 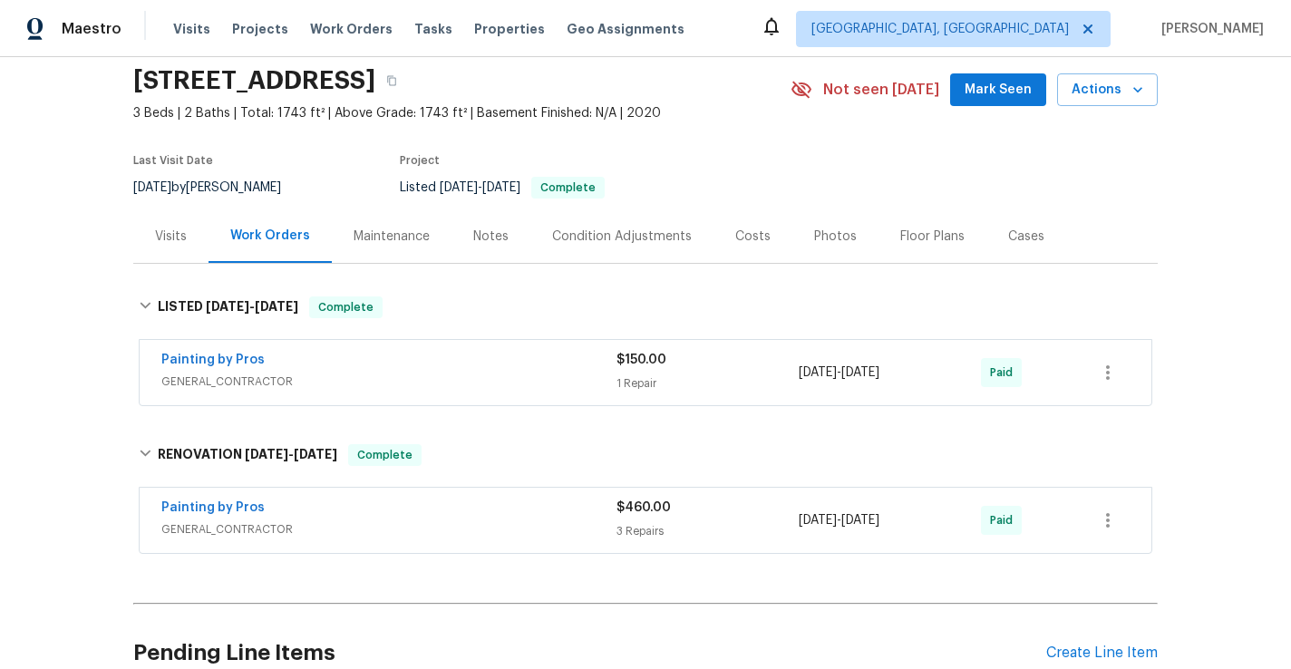 What do you see at coordinates (1102, 653) in the screenshot?
I see `div: Create Line Item` at bounding box center [1102, 653].